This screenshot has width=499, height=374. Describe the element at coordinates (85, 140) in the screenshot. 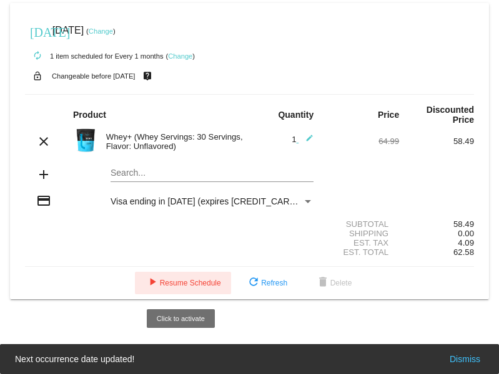

I see `img: Image-1-Carousel-Whey-2lb-Unflavored-no-badge-Transp.png` at that location.